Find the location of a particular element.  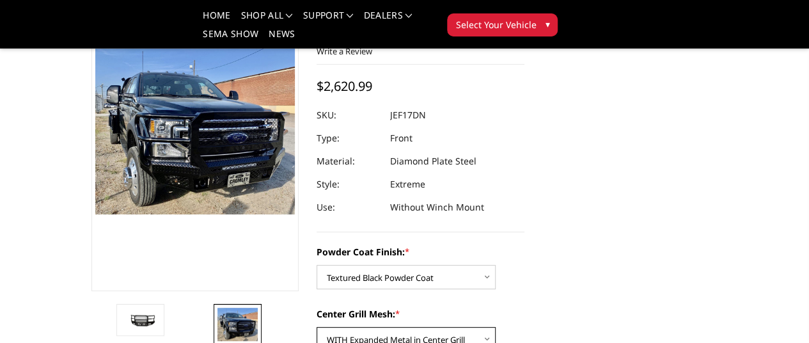

button: Select Your Vehicle is located at coordinates (502, 25).